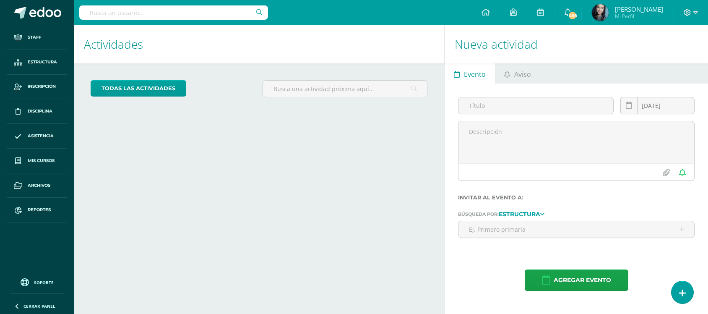 The height and width of the screenshot is (314, 708). I want to click on a: Asistencia, so click(37, 136).